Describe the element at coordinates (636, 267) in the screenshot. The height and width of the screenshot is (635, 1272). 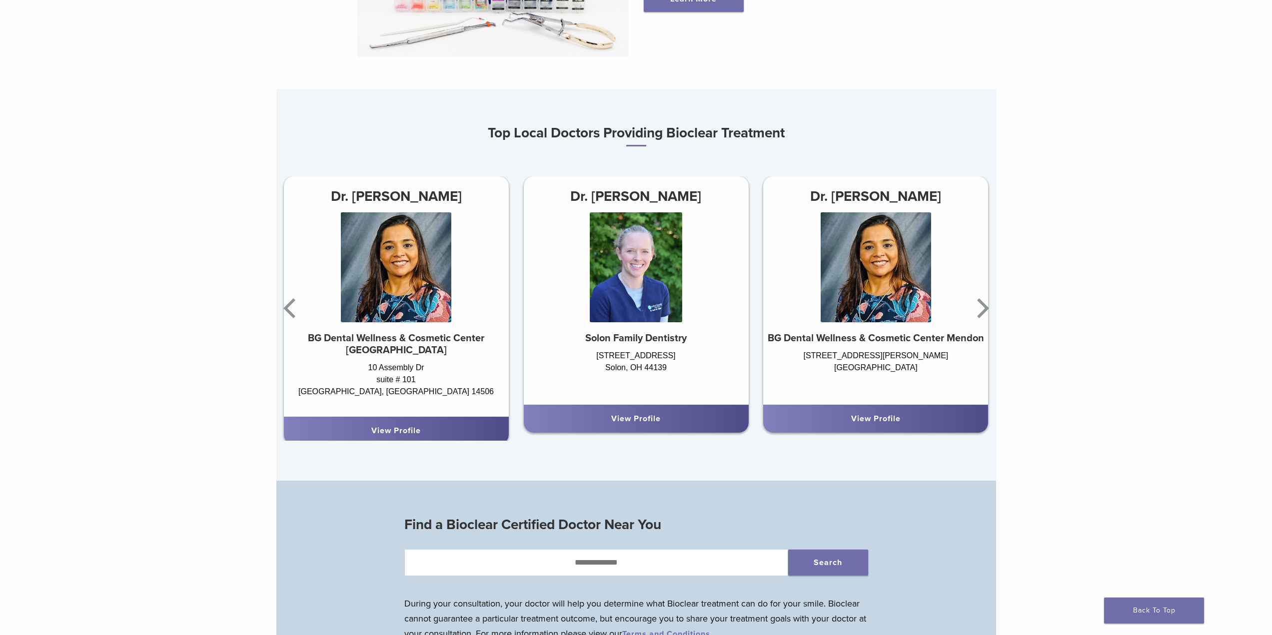
I see `img: Dr. Laura Walsh` at that location.